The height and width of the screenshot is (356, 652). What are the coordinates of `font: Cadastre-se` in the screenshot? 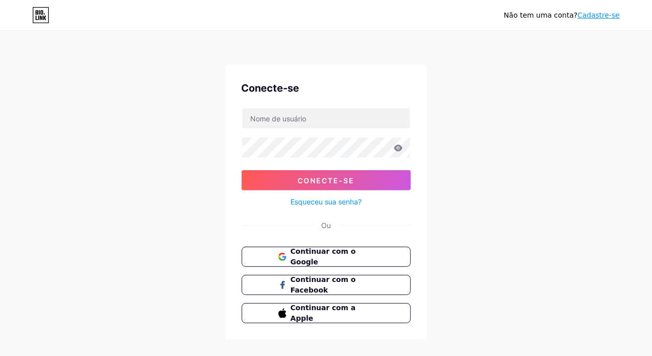 It's located at (599, 15).